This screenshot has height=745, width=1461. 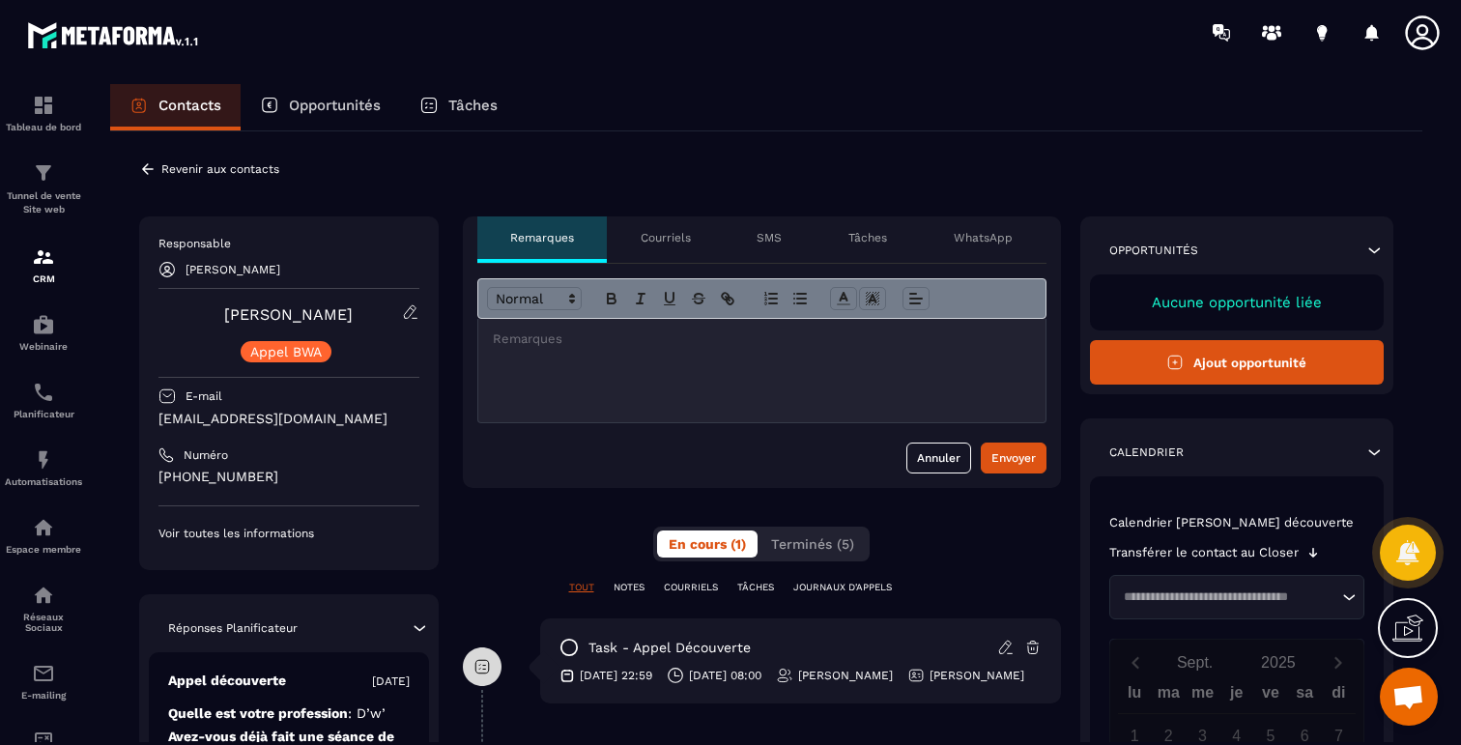 I want to click on a: formationformationCRM, so click(x=43, y=265).